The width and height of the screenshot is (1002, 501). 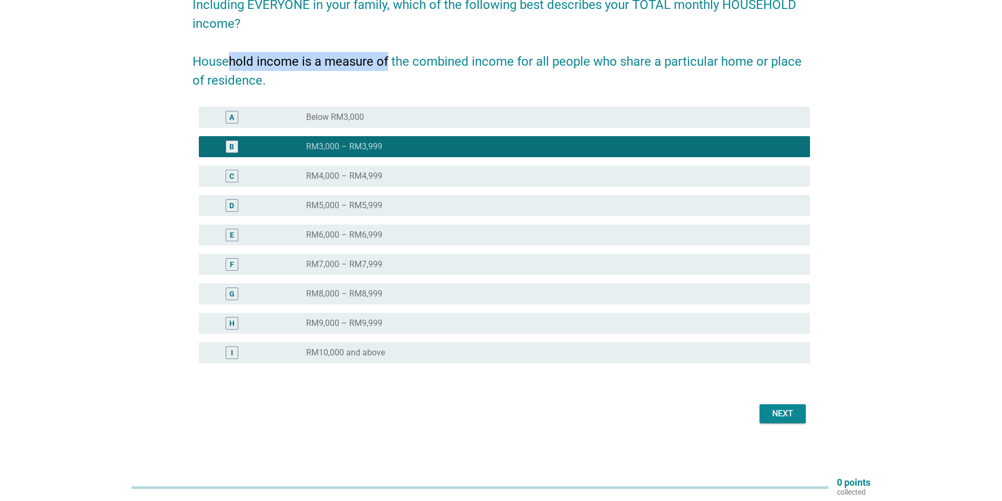 What do you see at coordinates (344, 235) in the screenshot?
I see `label: RM6,000 – RM6,999` at bounding box center [344, 235].